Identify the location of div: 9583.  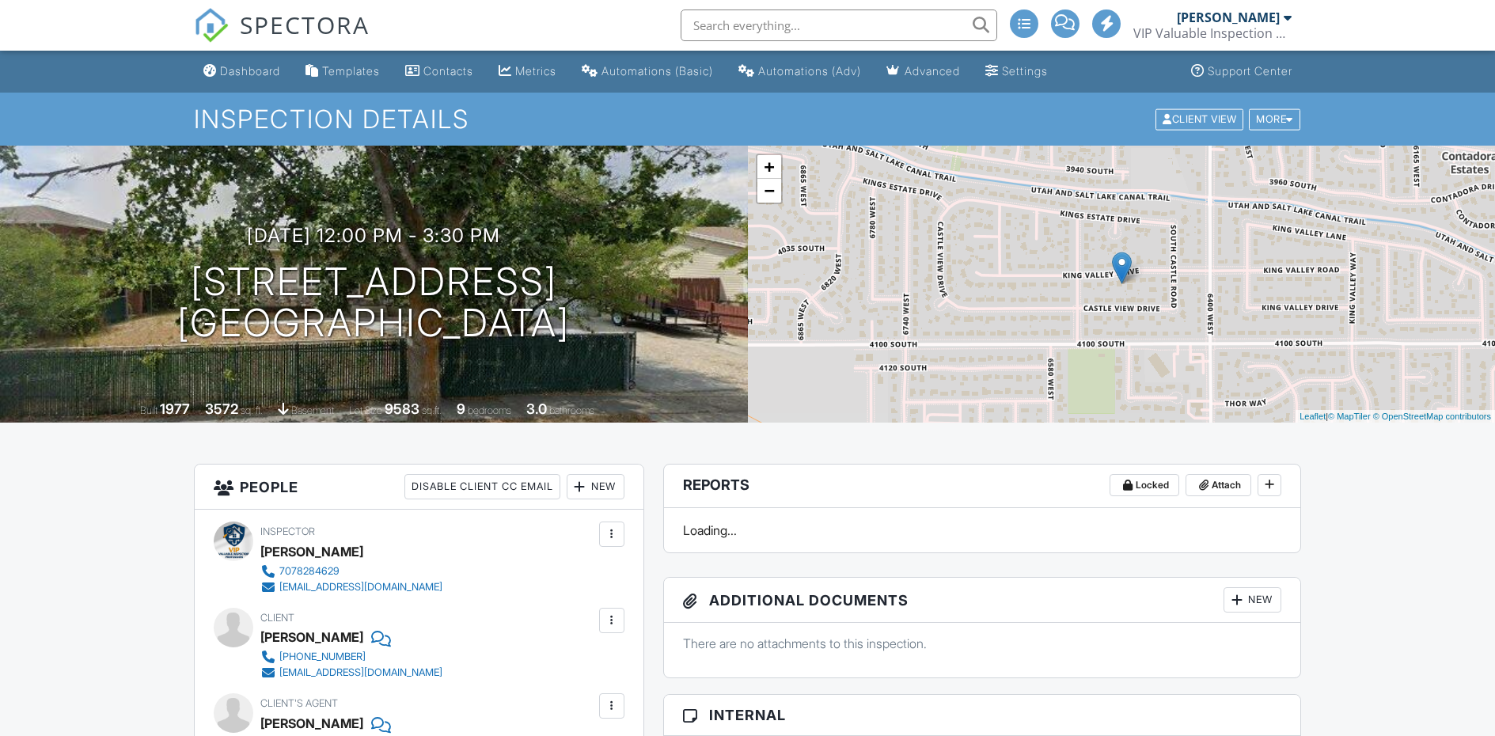
(402, 408).